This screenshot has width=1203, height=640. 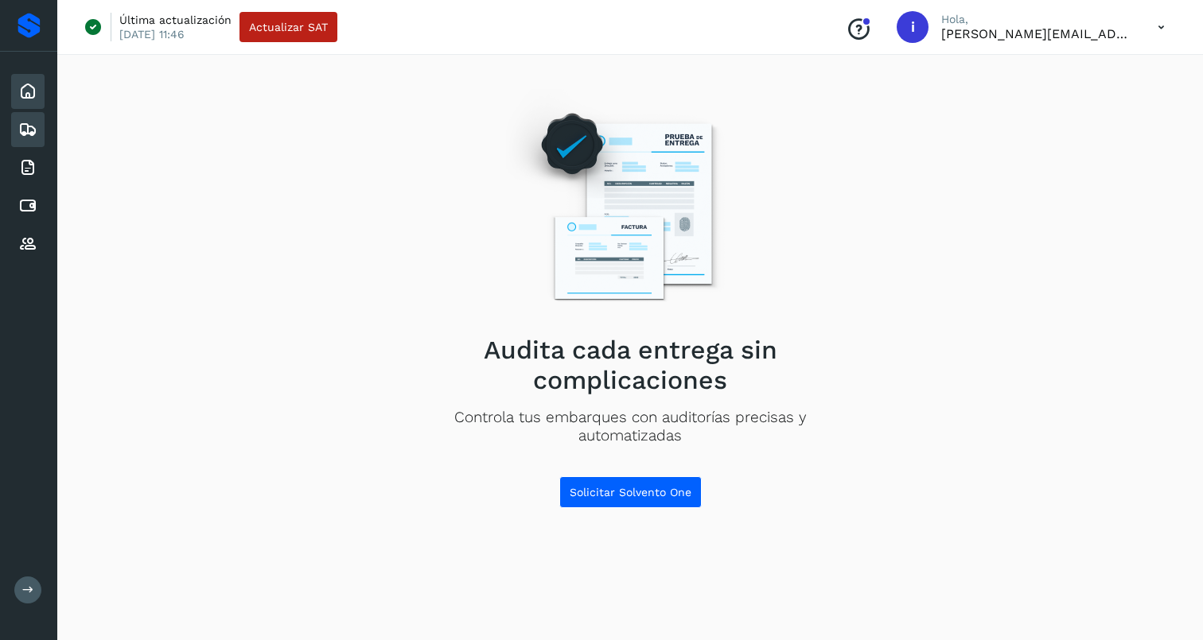 I want to click on span: Solicitar Solvento One, so click(x=630, y=492).